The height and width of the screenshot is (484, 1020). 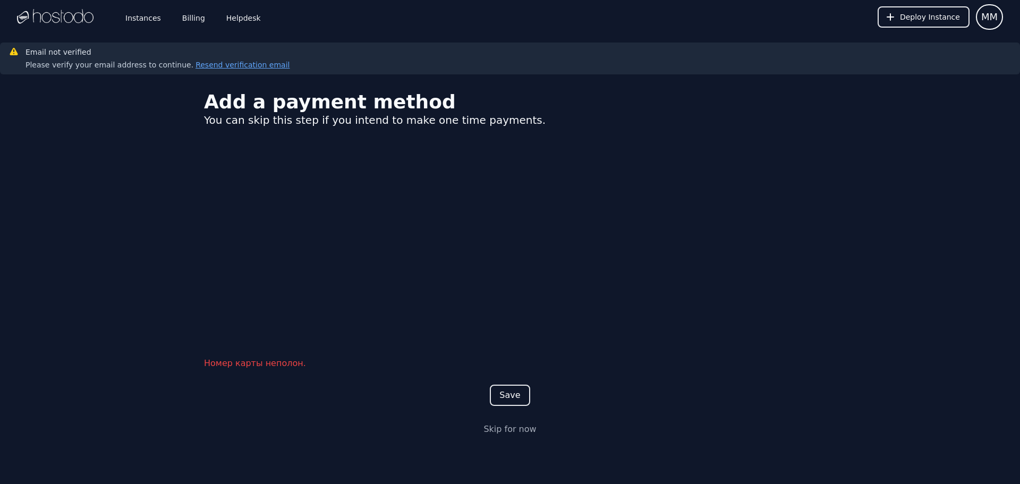 I want to click on h3: Email not verified, so click(x=157, y=52).